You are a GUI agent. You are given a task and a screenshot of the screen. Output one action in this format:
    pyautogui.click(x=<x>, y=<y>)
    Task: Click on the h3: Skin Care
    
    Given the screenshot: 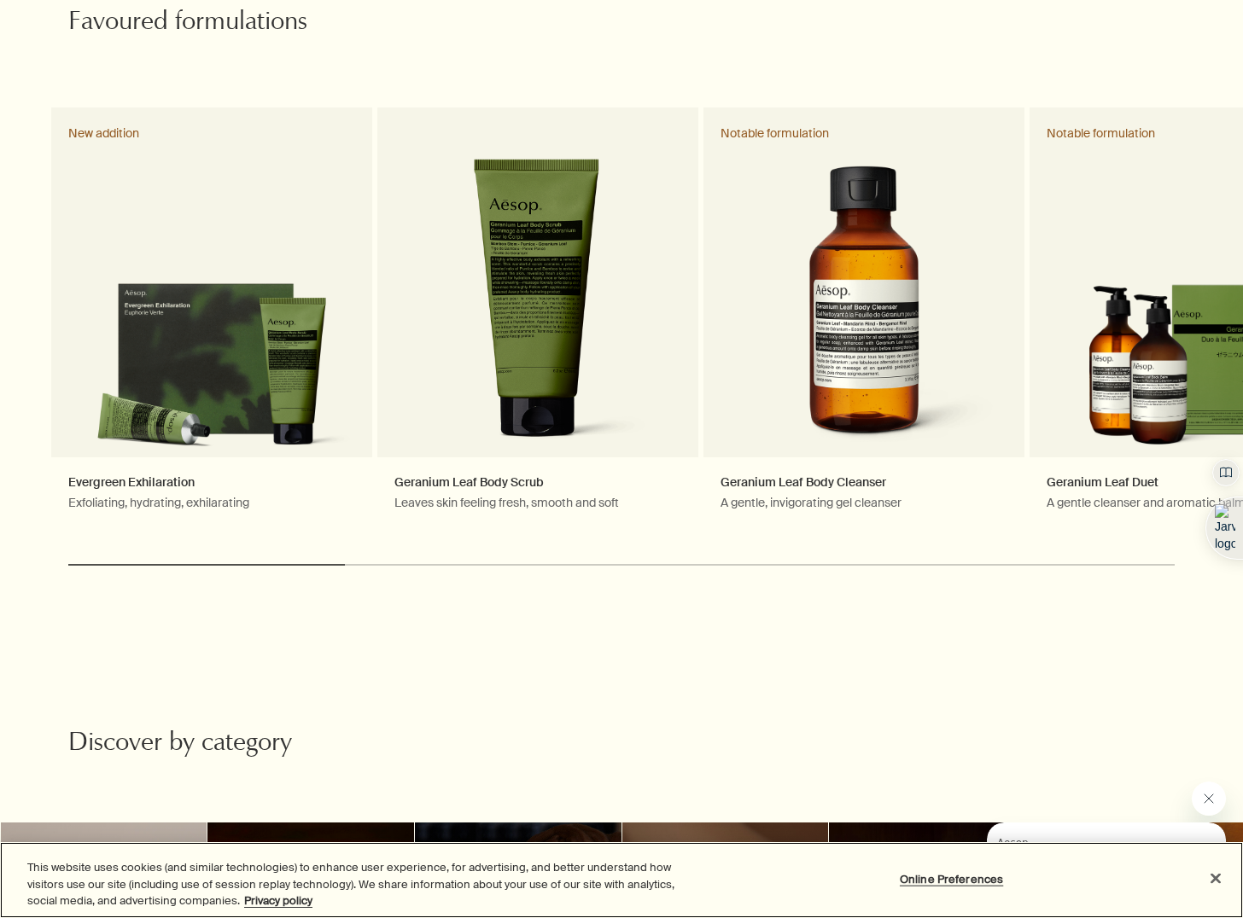 What is the action you would take?
    pyautogui.click(x=104, y=853)
    